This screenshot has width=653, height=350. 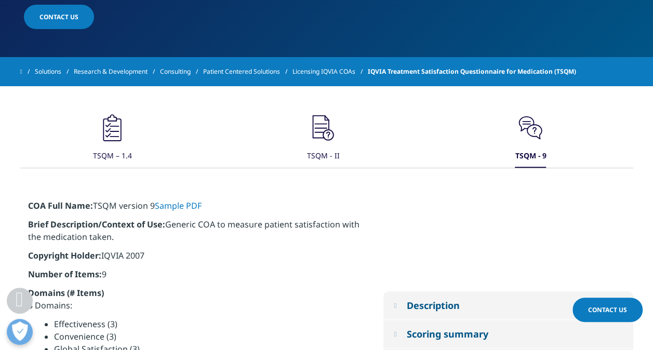 What do you see at coordinates (54, 72) in the screenshot?
I see `a: Solutions` at bounding box center [54, 72].